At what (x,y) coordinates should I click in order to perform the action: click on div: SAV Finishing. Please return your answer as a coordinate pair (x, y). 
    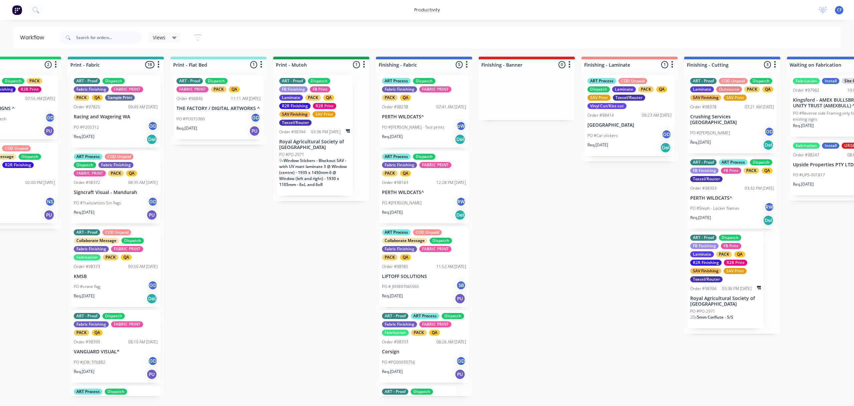
    Looking at the image, I should click on (705, 98).